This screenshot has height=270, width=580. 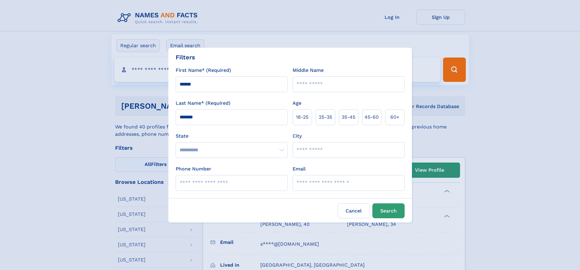 I want to click on span: 35‑45, so click(x=349, y=117).